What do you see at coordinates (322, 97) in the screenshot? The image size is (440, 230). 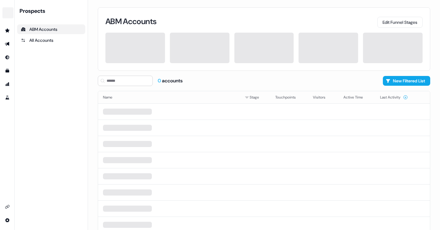 I see `button: Visitors` at bounding box center [322, 97].